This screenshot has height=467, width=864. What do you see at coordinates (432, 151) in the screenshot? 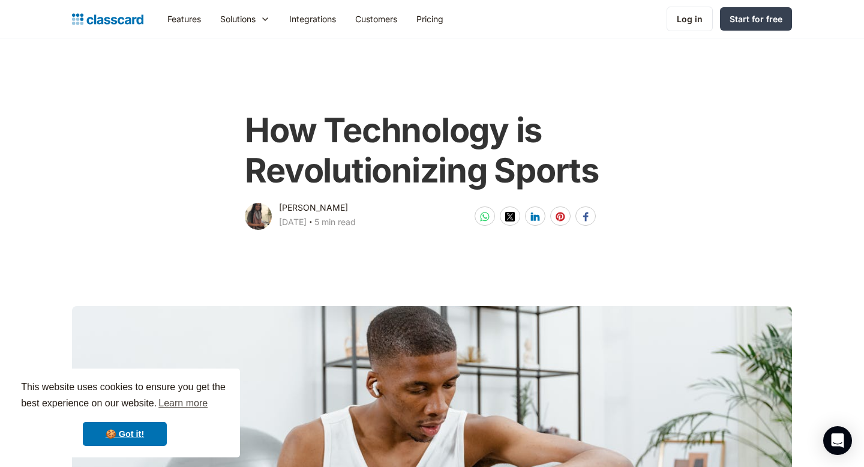
I see `h1: How Technology is Revolutionizing Sports` at bounding box center [432, 151].